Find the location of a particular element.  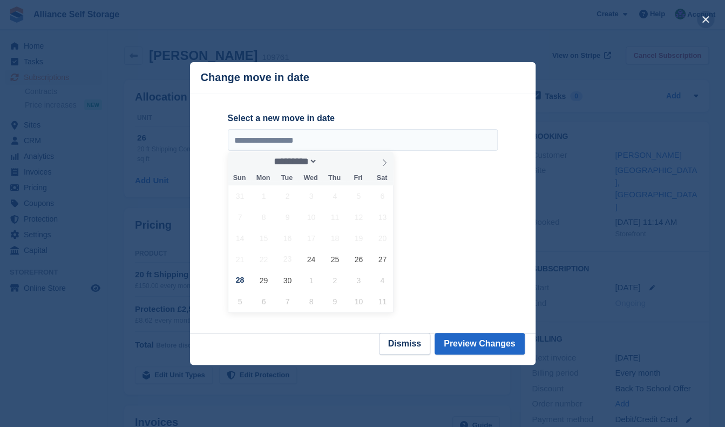

span: September 4, 2025 is located at coordinates (335, 196).